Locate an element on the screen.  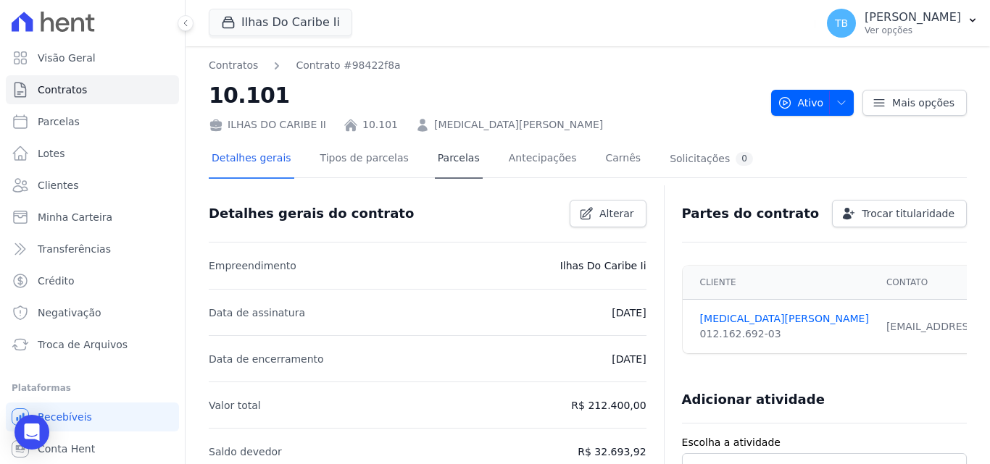
a: Antecipações is located at coordinates (543, 159).